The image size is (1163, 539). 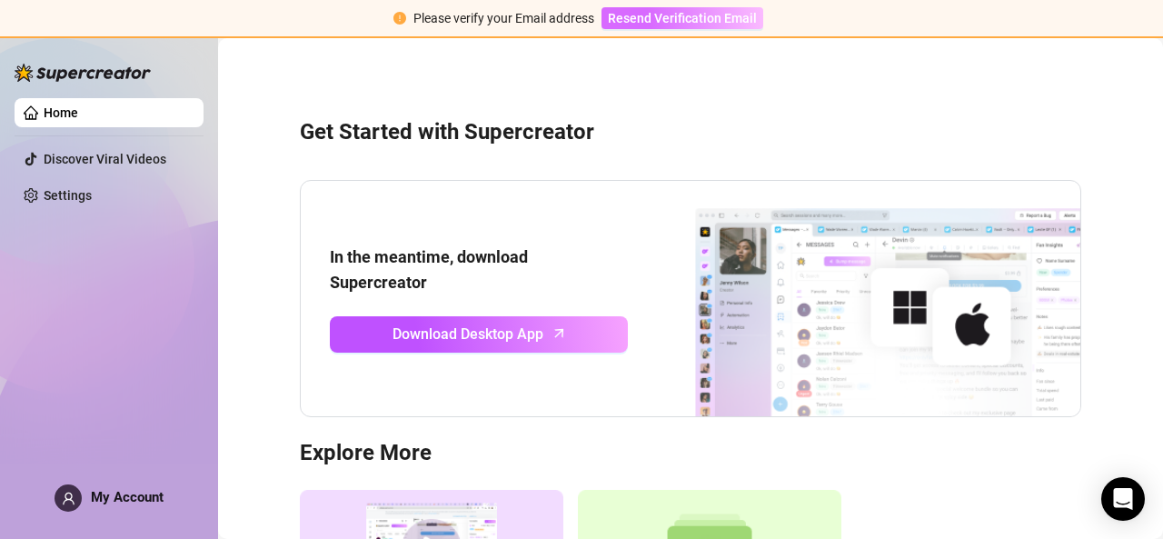 What do you see at coordinates (468, 333) in the screenshot?
I see `span: Download Desktop App` at bounding box center [468, 333].